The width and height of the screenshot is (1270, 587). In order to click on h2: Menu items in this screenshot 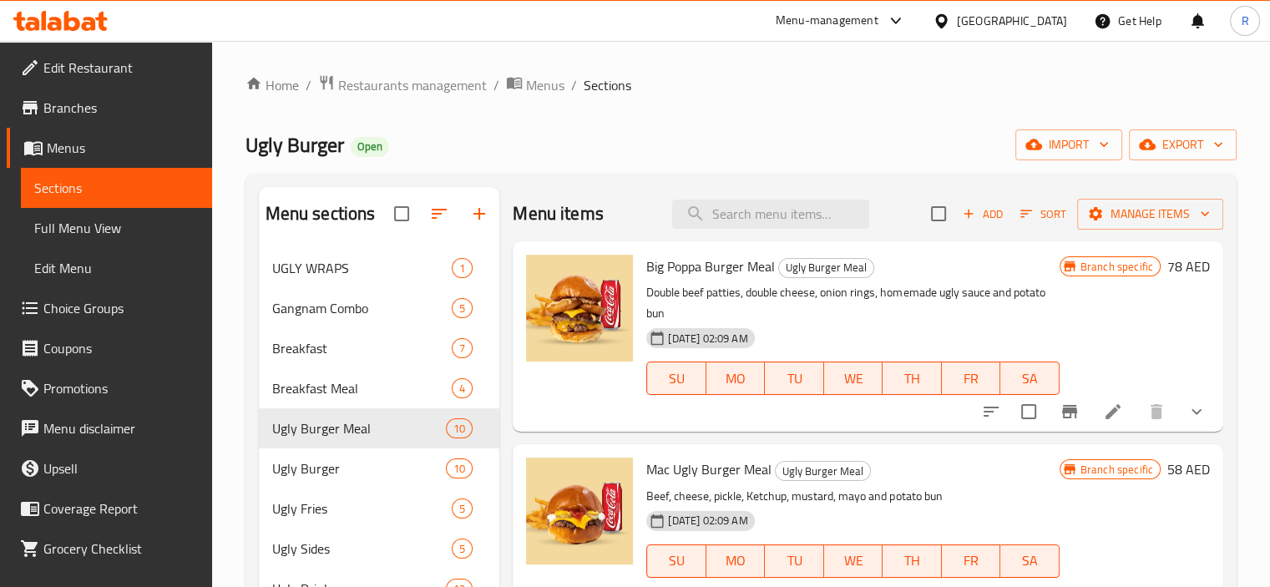, I will do `click(558, 214)`.